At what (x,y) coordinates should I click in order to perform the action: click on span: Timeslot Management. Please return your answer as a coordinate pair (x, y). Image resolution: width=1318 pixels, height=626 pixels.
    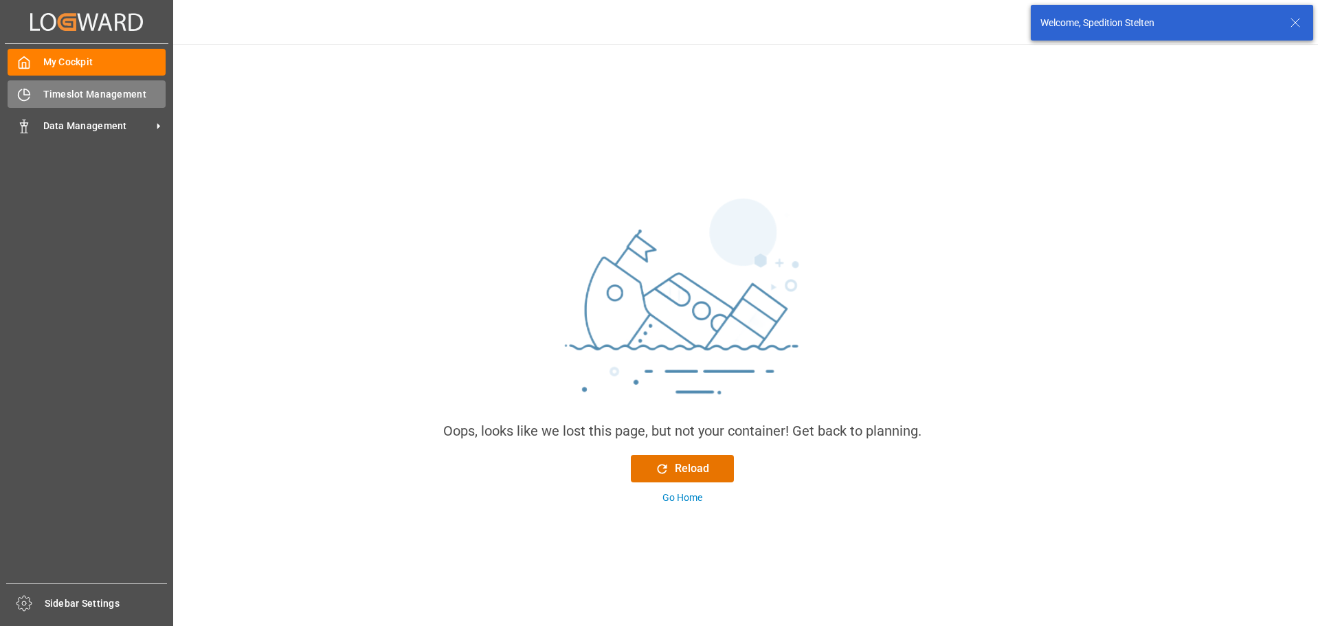
    Looking at the image, I should click on (104, 94).